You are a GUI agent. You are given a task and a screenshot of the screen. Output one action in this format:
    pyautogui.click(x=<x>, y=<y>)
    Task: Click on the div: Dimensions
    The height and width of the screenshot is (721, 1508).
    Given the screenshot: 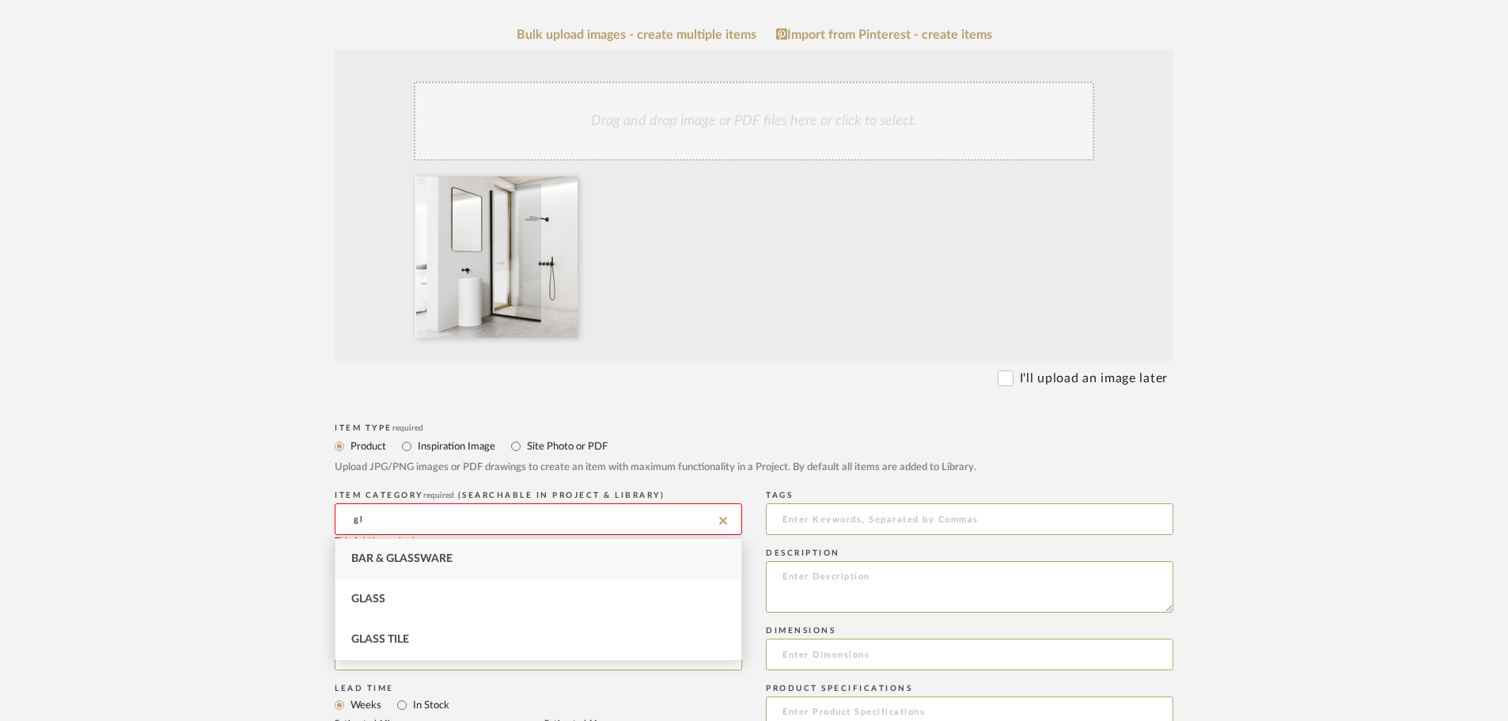 What is the action you would take?
    pyautogui.click(x=969, y=631)
    